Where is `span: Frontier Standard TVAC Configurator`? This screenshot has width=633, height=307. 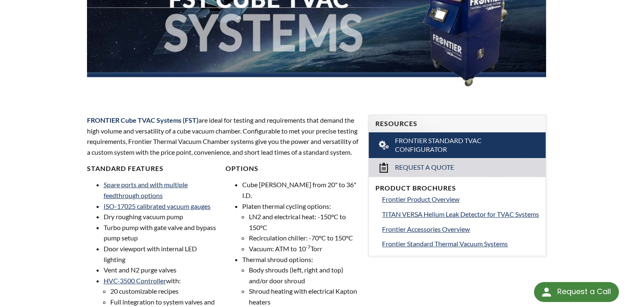
span: Frontier Standard TVAC Configurator is located at coordinates (458, 145).